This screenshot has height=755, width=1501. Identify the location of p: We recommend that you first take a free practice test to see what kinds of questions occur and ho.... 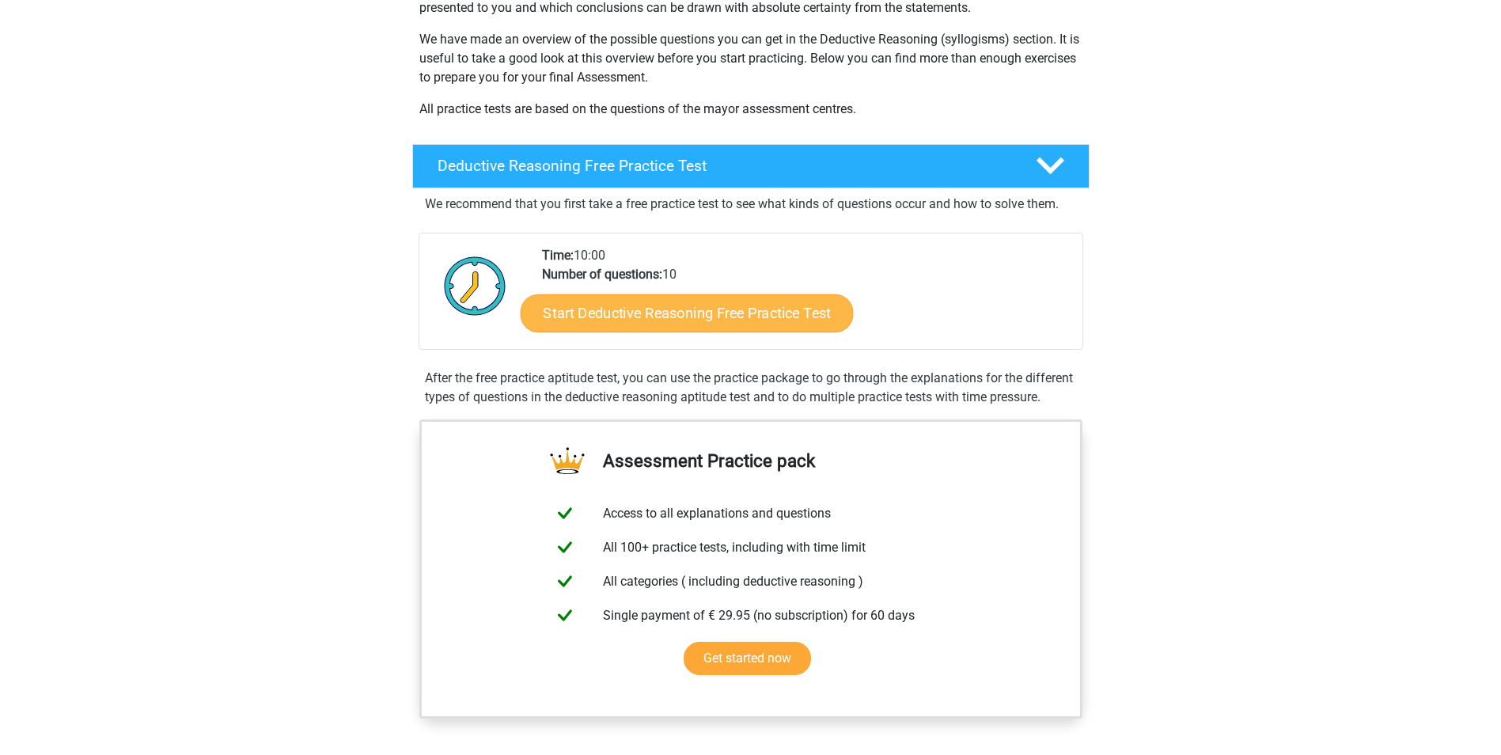
(751, 204).